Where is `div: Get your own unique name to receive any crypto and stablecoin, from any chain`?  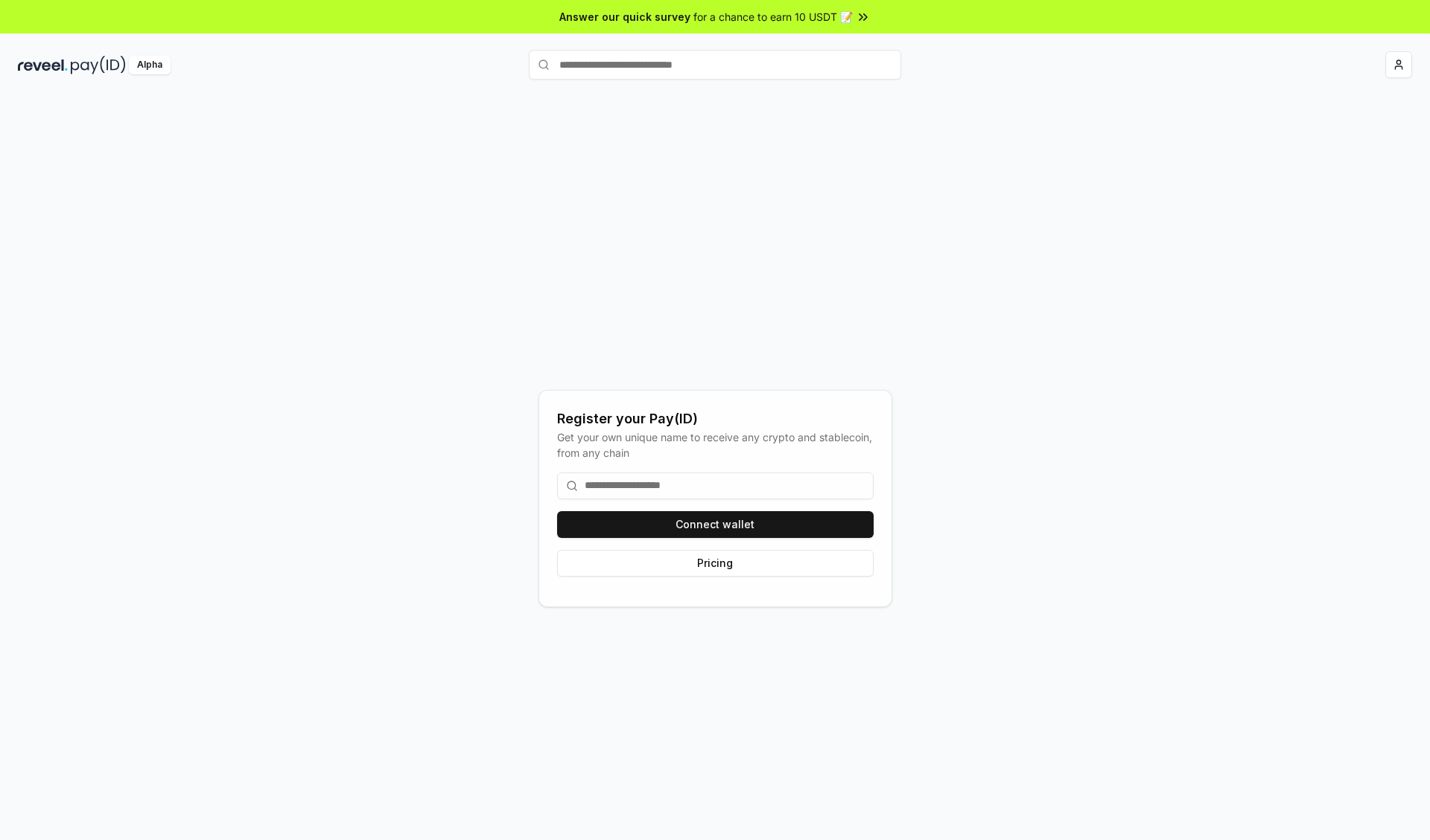
div: Get your own unique name to receive any crypto and stablecoin, from any chain is located at coordinates (715, 445).